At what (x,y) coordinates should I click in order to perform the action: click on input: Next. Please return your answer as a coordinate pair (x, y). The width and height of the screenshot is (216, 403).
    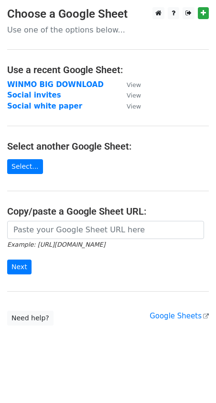
    Looking at the image, I should click on (19, 267).